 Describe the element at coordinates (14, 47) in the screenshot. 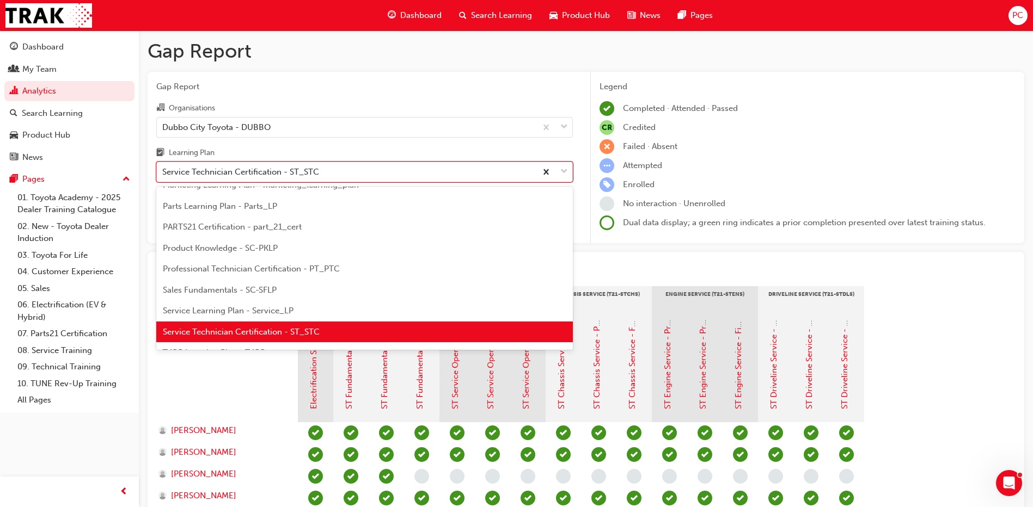

I see `span: guage-icon` at that location.